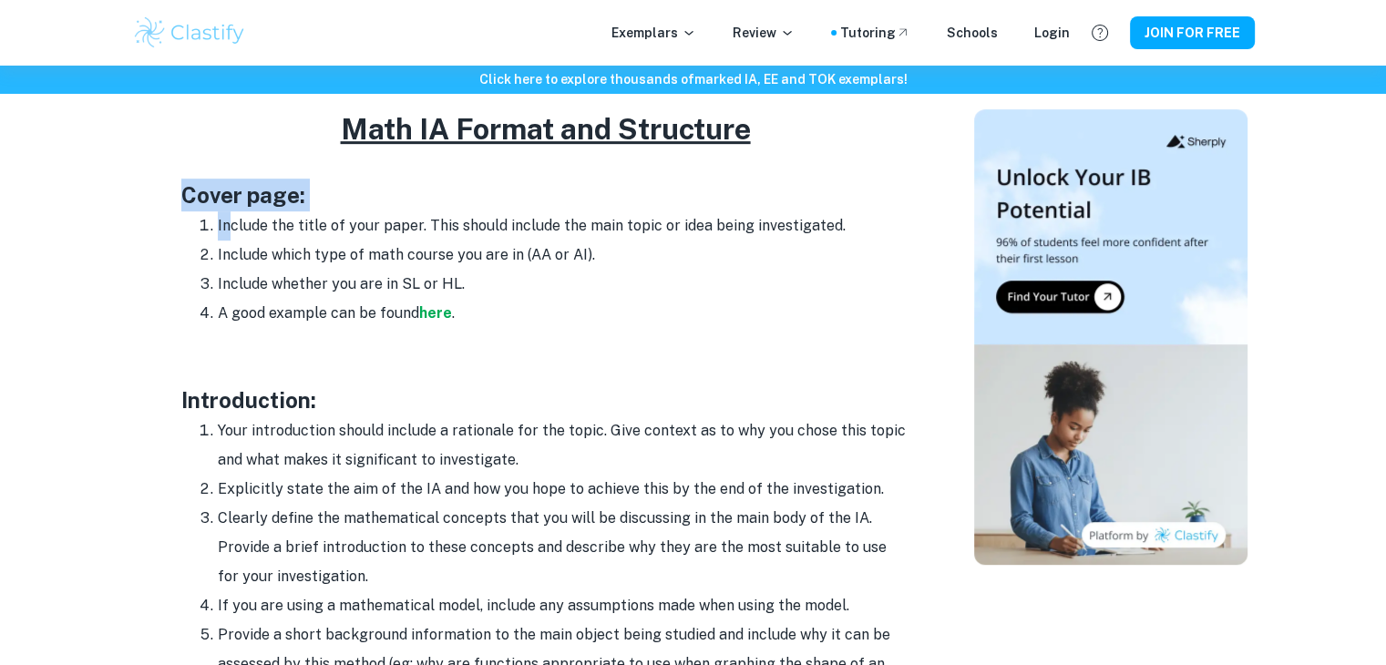 The width and height of the screenshot is (1386, 665). Describe the element at coordinates (1111, 337) in the screenshot. I see `a: Thumbnail` at that location.